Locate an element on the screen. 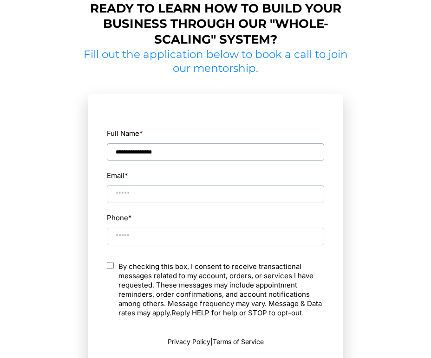 This screenshot has height=358, width=431. strong: Ready to learn how to build your business through our "whole-scaling" system? is located at coordinates (215, 24).